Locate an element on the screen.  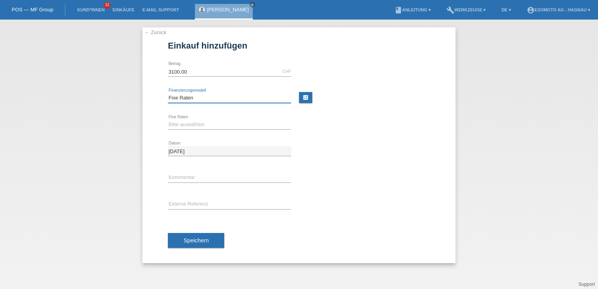
a: account_circleEsomoto AG - Hagnau ▾ is located at coordinates (559, 10).